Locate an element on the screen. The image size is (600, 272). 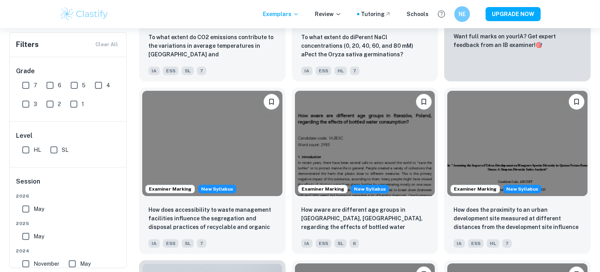
h6: Session is located at coordinates (68, 184).